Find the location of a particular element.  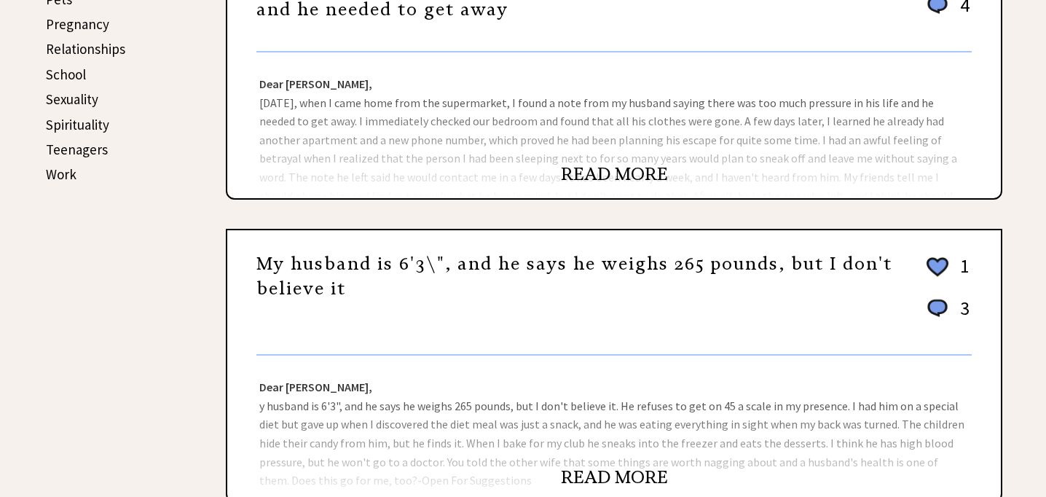

td: 1 is located at coordinates (961, 274).